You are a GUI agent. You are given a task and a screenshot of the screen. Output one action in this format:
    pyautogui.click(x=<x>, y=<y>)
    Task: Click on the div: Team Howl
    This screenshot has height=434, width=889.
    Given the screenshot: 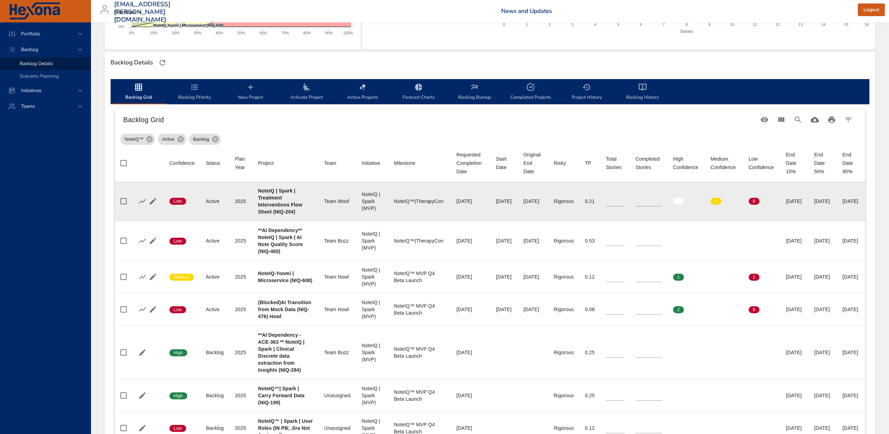 What is the action you would take?
    pyautogui.click(x=337, y=277)
    